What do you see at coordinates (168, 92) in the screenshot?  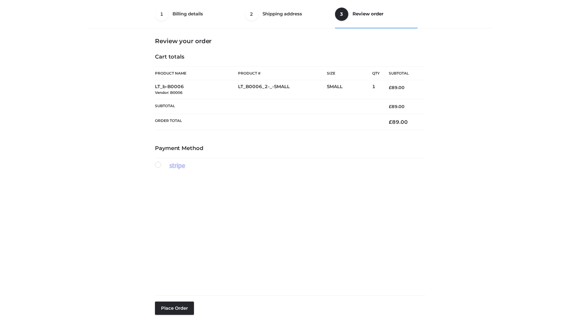 I see `small: Vendor: B0006` at bounding box center [168, 92].